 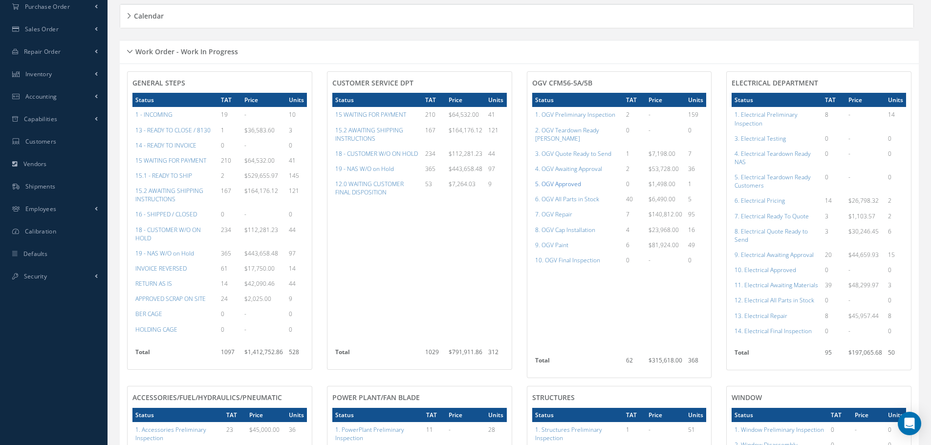 What do you see at coordinates (434, 134) in the screenshot?
I see `td: 167` at bounding box center [434, 134].